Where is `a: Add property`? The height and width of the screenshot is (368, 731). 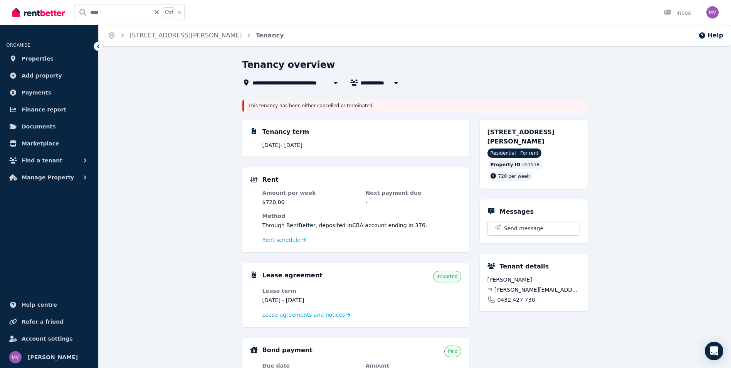 a: Add property is located at coordinates (49, 76).